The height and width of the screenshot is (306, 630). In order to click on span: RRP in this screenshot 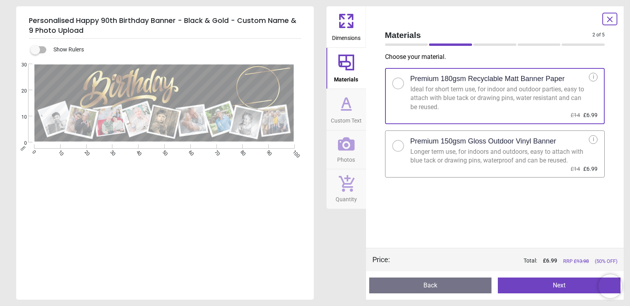, I will do `click(576, 262)`.